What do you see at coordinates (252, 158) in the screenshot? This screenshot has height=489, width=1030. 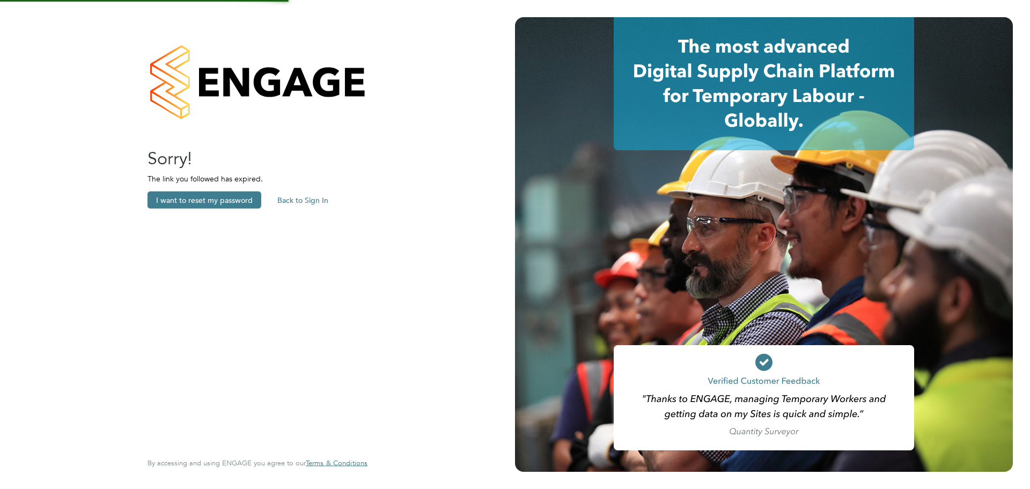 I see `h2: Sorry!` at bounding box center [252, 158].